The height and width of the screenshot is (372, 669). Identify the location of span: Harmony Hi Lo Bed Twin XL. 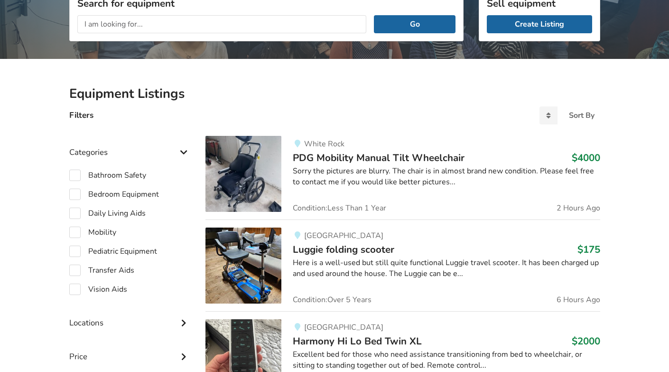
(357, 341).